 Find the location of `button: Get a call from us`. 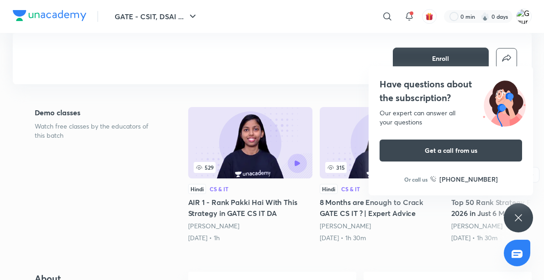

button: Get a call from us is located at coordinates (451, 150).